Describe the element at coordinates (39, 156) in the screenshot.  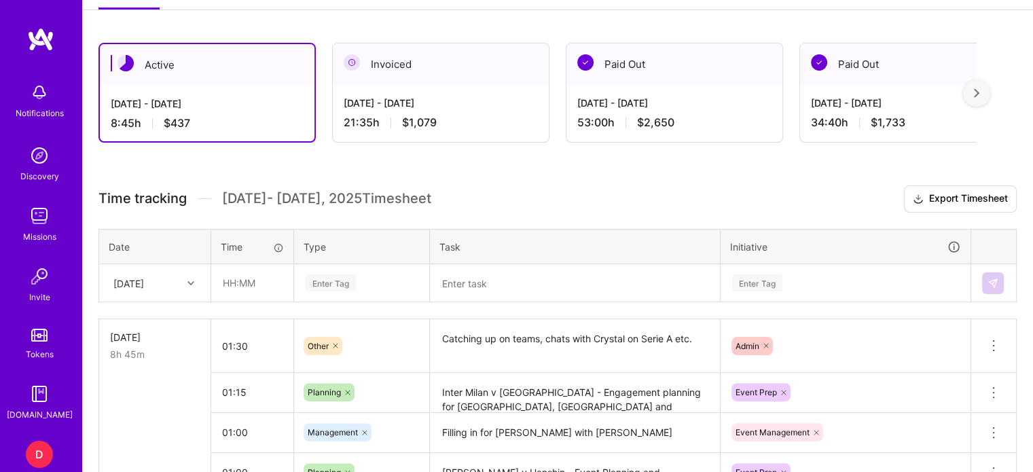
I see `img: discovery` at that location.